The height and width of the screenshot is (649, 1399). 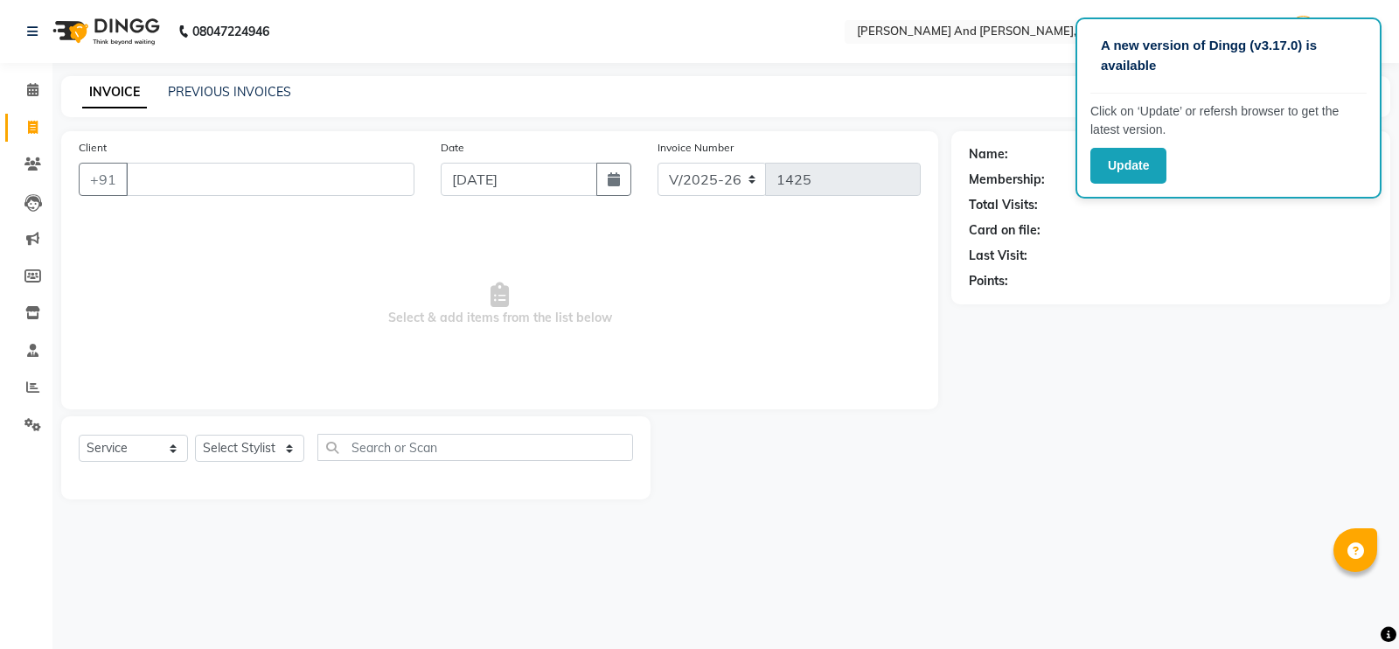 What do you see at coordinates (93, 148) in the screenshot?
I see `label: Client` at bounding box center [93, 148].